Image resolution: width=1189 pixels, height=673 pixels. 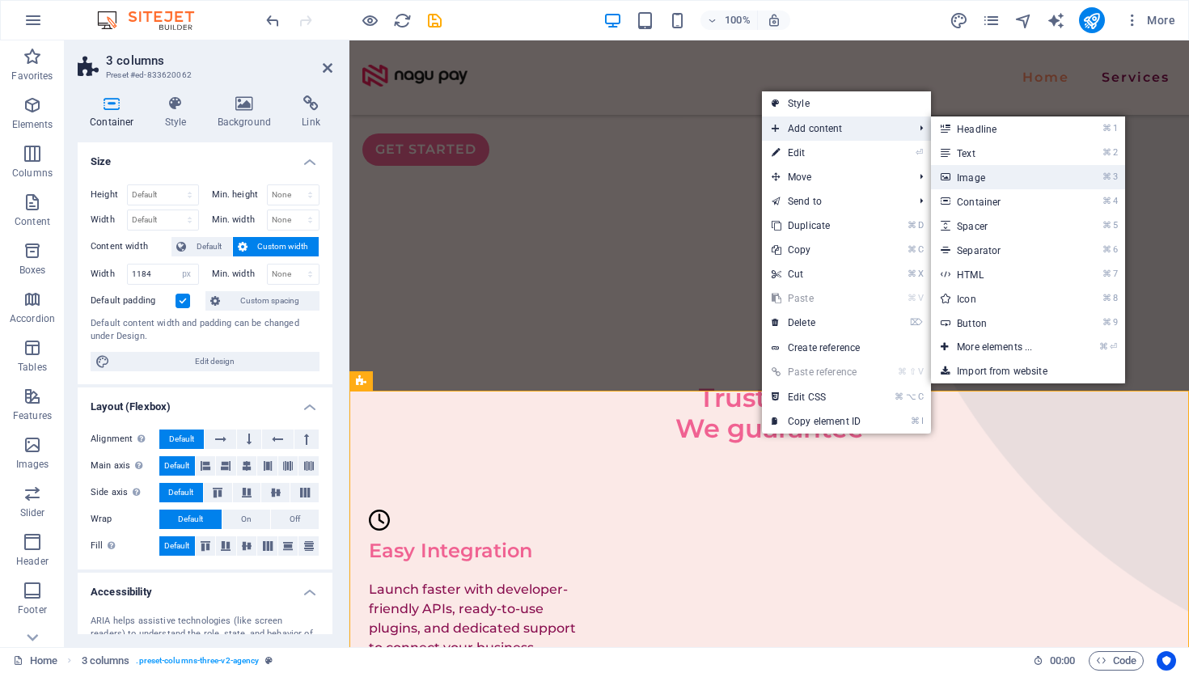 I want to click on i: 9, so click(x=1114, y=322).